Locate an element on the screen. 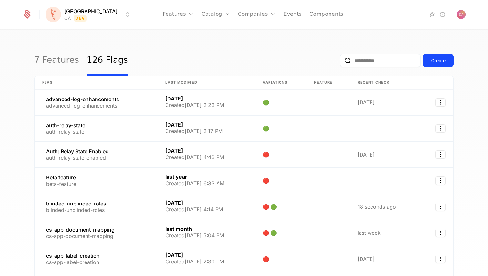 The width and height of the screenshot is (488, 276). img: Danilo Andjelic is located at coordinates (461, 15).